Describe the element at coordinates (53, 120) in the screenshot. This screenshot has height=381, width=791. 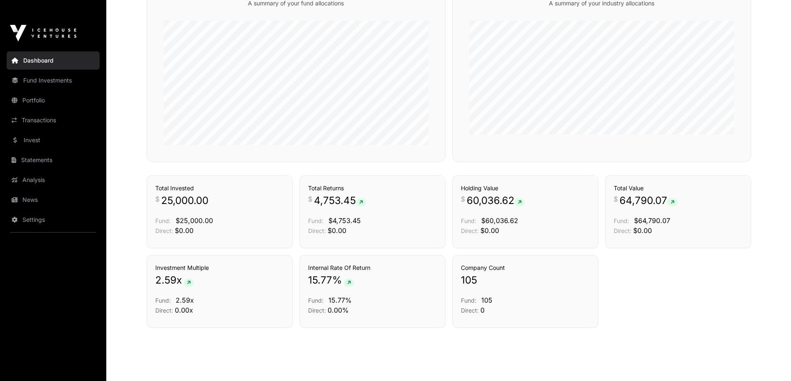
I see `a: Transactions` at that location.